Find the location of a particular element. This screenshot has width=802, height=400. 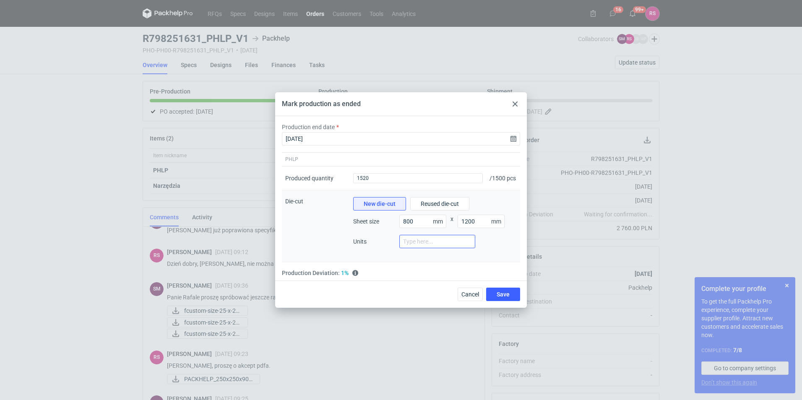

div: Die-cut is located at coordinates (316, 226).